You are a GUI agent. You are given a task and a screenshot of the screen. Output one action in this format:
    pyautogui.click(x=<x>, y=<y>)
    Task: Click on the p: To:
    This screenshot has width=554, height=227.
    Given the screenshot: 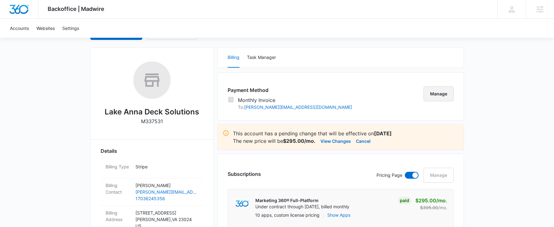 What is the action you would take?
    pyautogui.click(x=295, y=107)
    